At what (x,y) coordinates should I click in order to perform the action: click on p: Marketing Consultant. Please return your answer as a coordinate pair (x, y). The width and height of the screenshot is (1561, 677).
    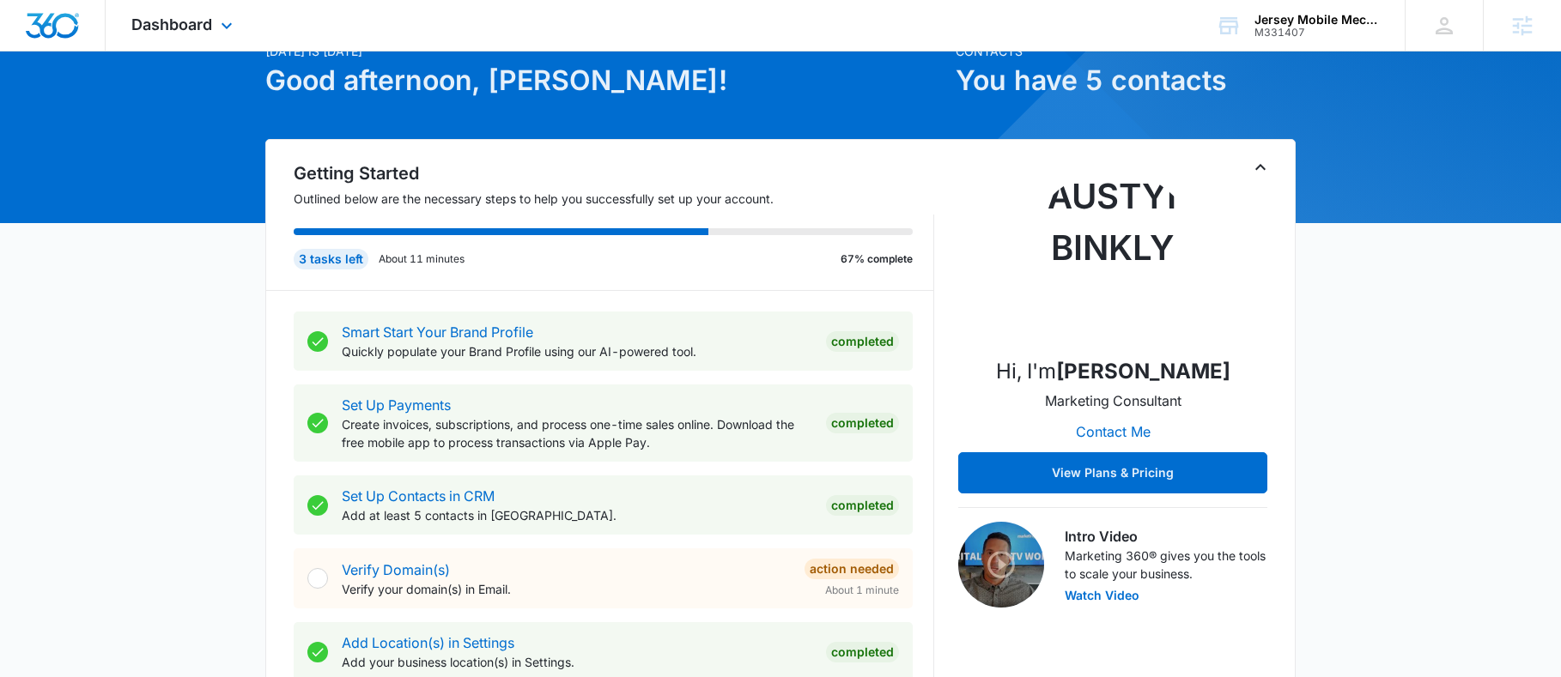
    Looking at the image, I should click on (1113, 401).